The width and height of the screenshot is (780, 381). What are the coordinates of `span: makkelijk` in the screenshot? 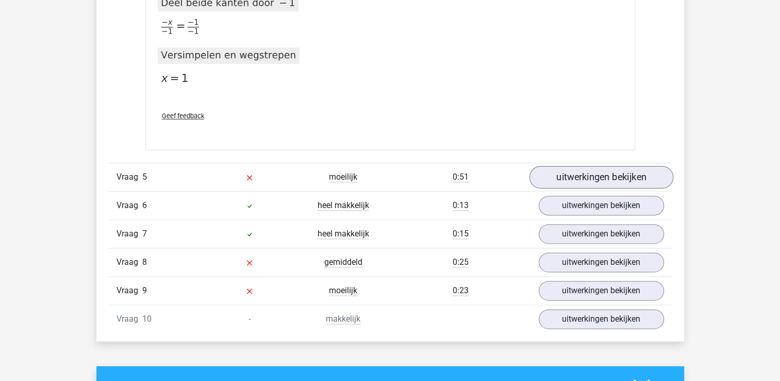 It's located at (343, 319).